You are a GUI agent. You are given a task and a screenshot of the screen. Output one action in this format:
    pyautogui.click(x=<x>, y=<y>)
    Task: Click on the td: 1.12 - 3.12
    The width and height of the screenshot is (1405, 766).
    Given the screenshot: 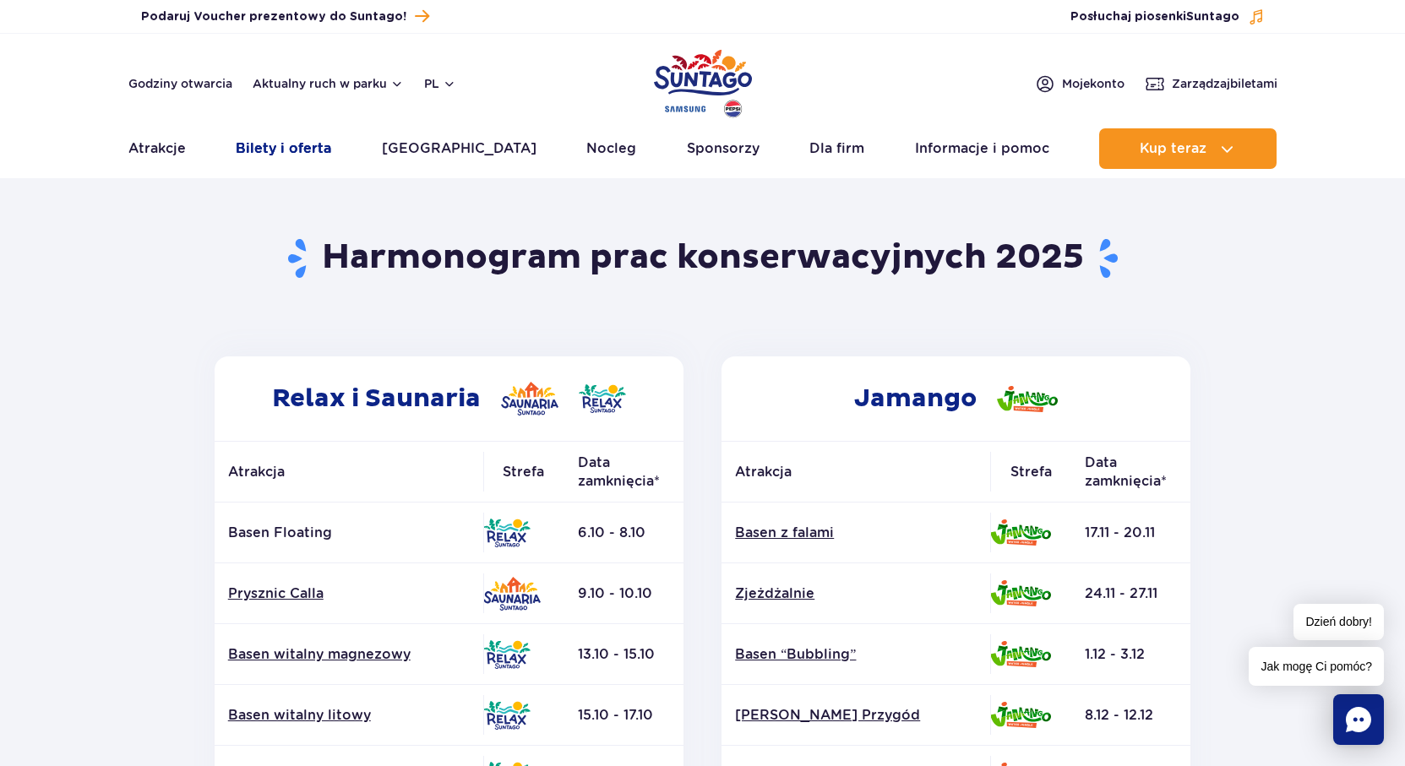 What is the action you would take?
    pyautogui.click(x=1131, y=655)
    